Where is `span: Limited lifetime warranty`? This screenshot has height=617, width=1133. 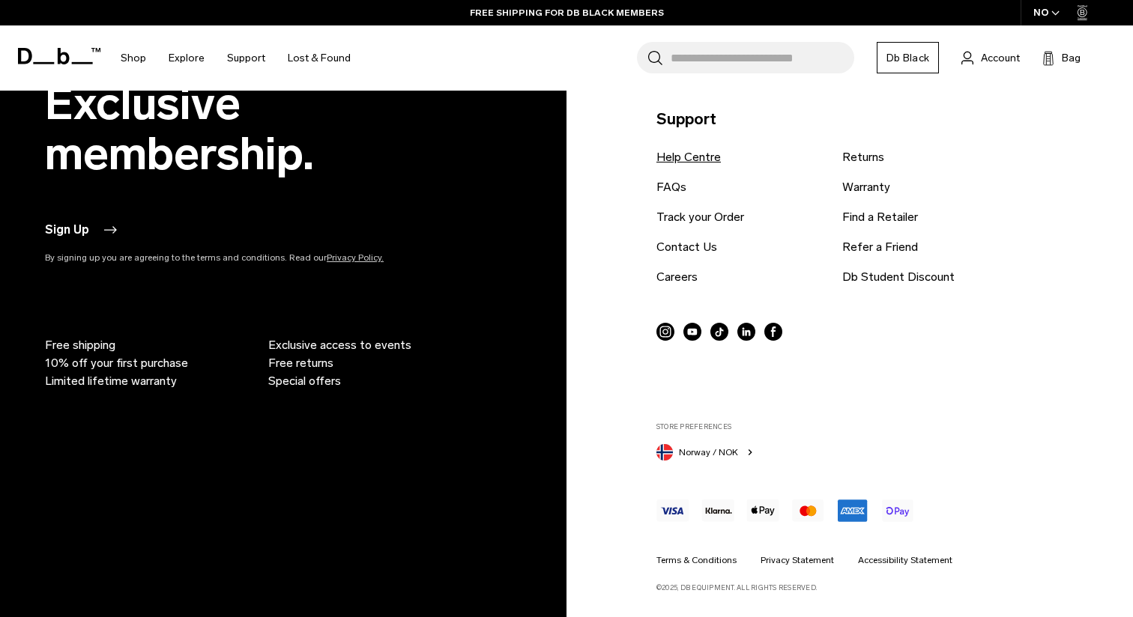
span: Limited lifetime warranty is located at coordinates (111, 381).